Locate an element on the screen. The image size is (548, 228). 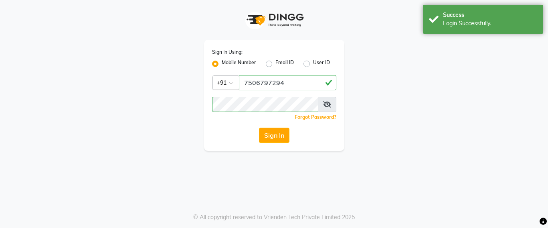
div: Success is located at coordinates (490, 15).